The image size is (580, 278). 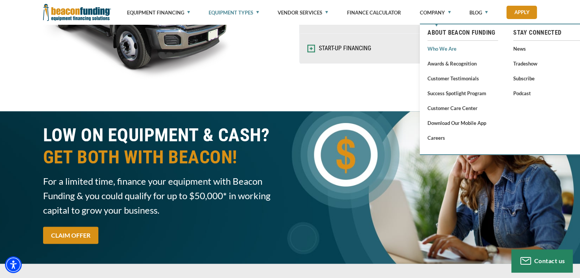 I want to click on h1: LOW ON EQUIPMENT & CASH?, so click(x=164, y=146).